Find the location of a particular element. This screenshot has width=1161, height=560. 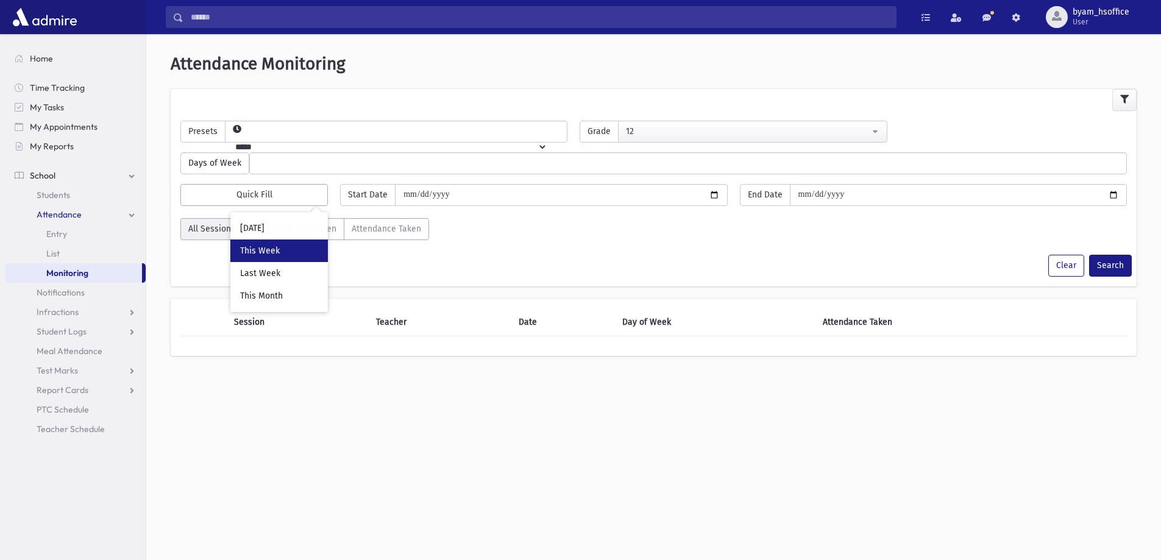

span: Quick Fill is located at coordinates (254, 194).